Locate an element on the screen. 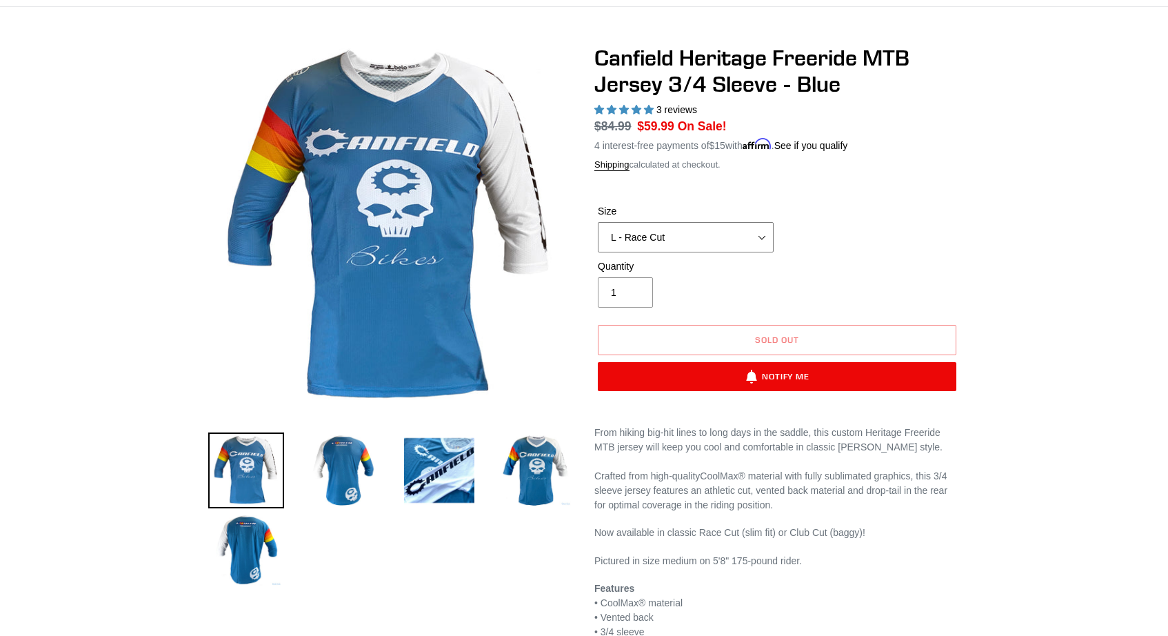 The image size is (1168, 636). span: Now available in classic Race Cut (slim fit) or Club Cut (baggy)! is located at coordinates (730, 532).